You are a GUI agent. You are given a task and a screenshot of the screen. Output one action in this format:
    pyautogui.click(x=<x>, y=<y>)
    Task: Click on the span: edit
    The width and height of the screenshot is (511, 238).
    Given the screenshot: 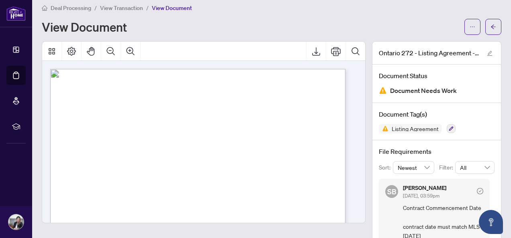 What is the action you would take?
    pyautogui.click(x=489, y=53)
    